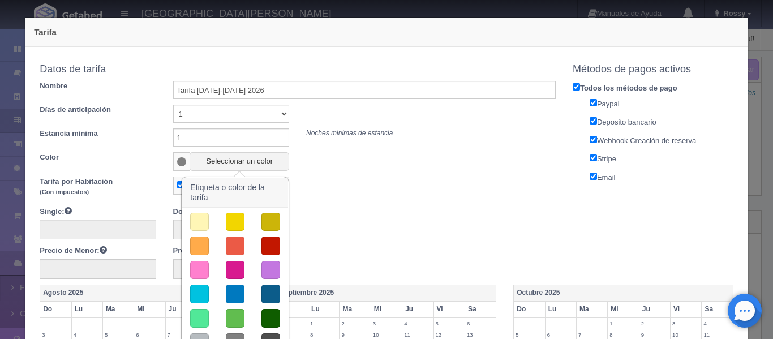 Image resolution: width=773 pixels, height=339 pixels. I want to click on h4: Datos de tarifa, so click(298, 70).